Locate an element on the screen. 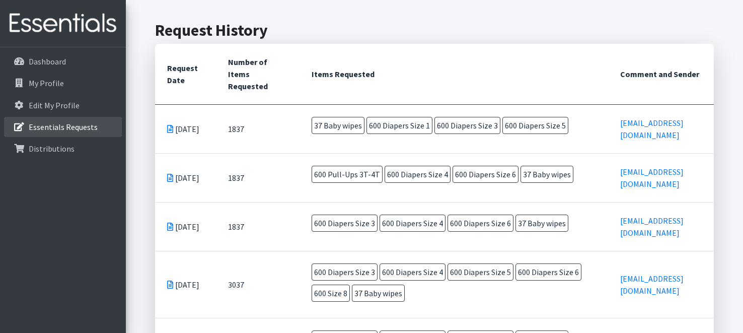 The height and width of the screenshot is (333, 743). a: Edit My Profile is located at coordinates (63, 105).